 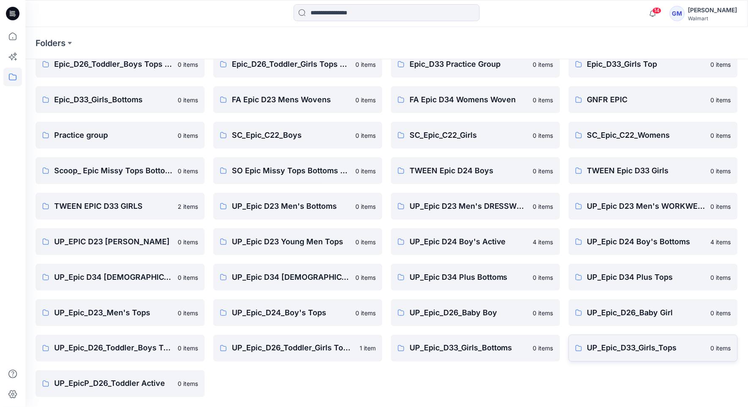 What do you see at coordinates (475, 171) in the screenshot?
I see `a: TWEEN Epic D24 Boys0 items` at bounding box center [475, 171].